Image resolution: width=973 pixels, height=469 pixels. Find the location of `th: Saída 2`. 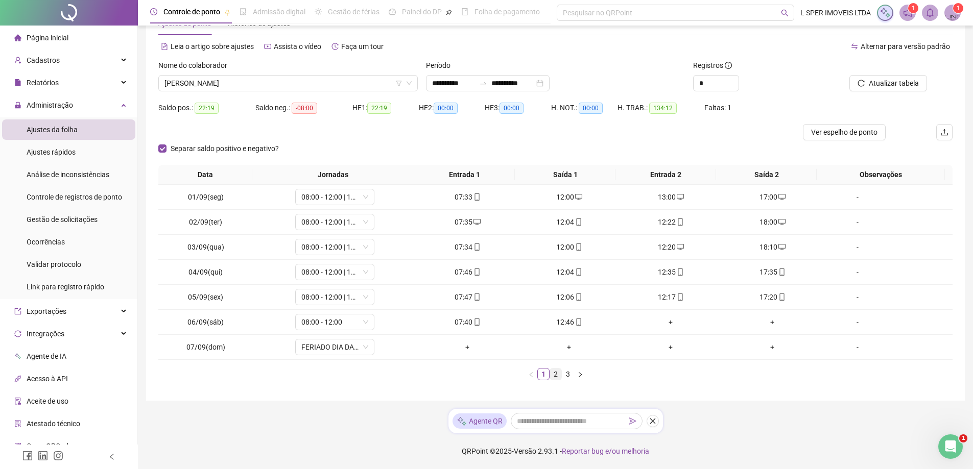

th: Saída 2 is located at coordinates (766, 175).